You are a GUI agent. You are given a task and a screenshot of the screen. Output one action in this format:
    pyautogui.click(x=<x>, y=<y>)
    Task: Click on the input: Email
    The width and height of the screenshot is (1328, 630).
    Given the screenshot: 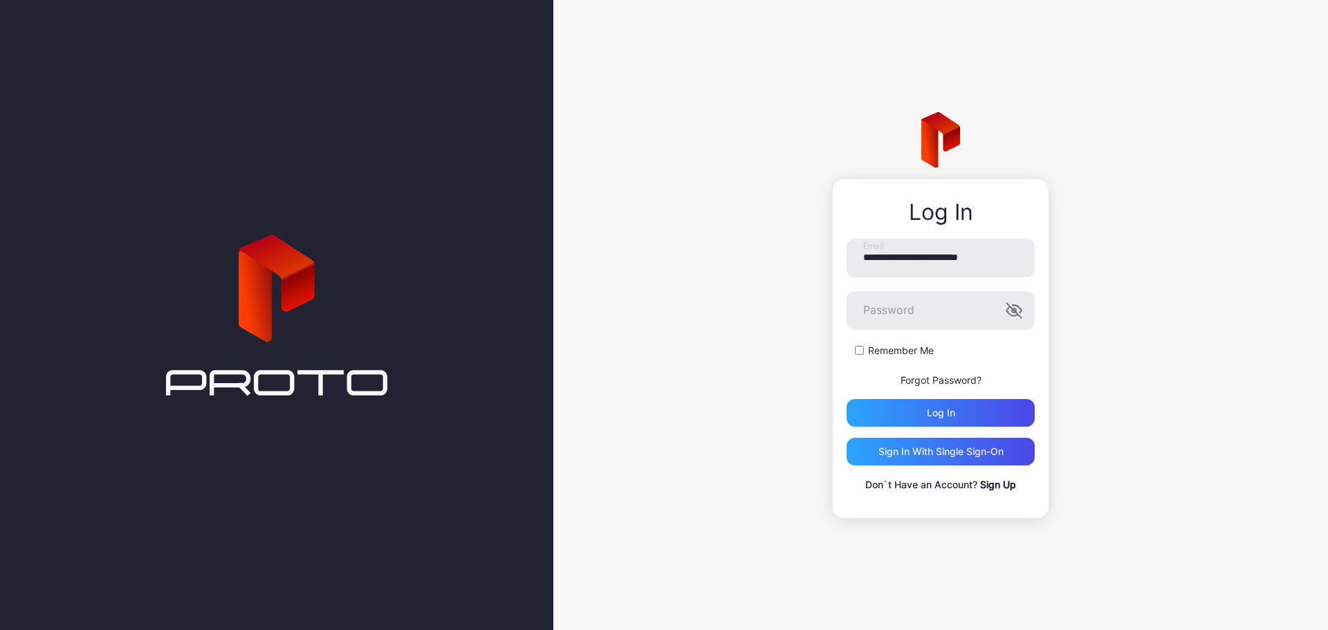 What is the action you would take?
    pyautogui.click(x=941, y=258)
    